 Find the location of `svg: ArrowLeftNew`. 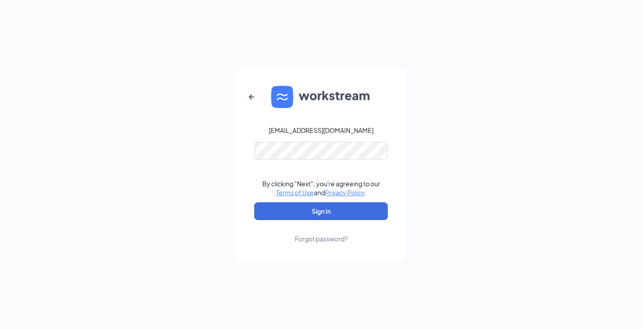

svg: ArrowLeftNew is located at coordinates (251, 97).